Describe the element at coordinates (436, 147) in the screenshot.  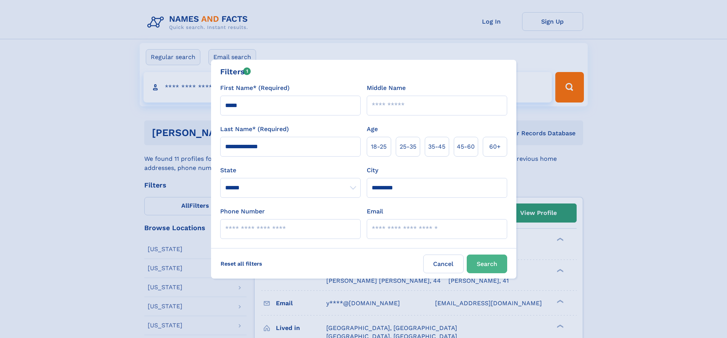
I see `span: 35‑45` at that location.